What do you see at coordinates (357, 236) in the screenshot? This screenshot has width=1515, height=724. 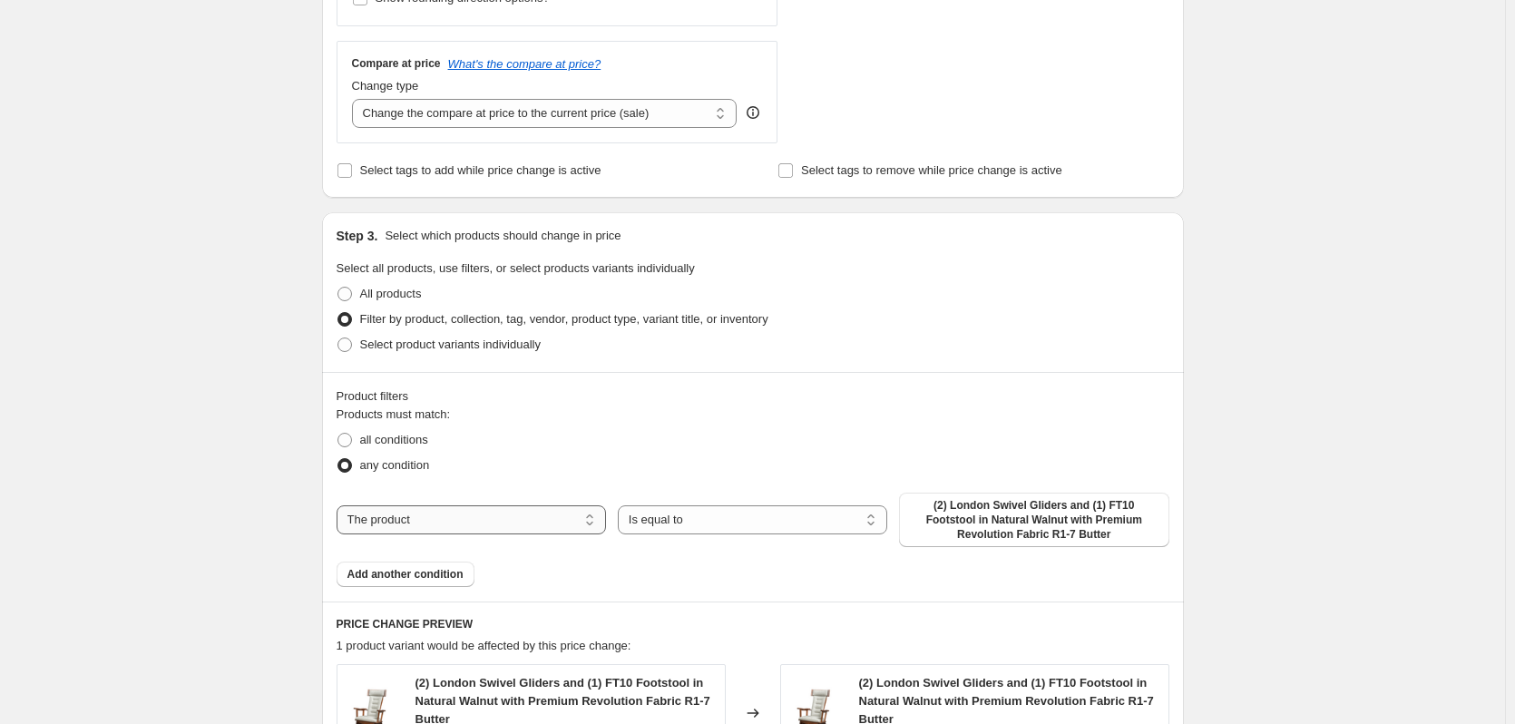 I see `h2: Step 3.` at bounding box center [357, 236].